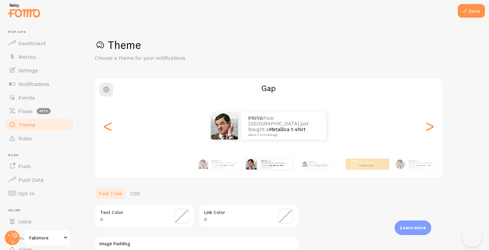 Image resolution: width=489 pixels, height=250 pixels. I want to click on div: Previous slide, so click(108, 126).